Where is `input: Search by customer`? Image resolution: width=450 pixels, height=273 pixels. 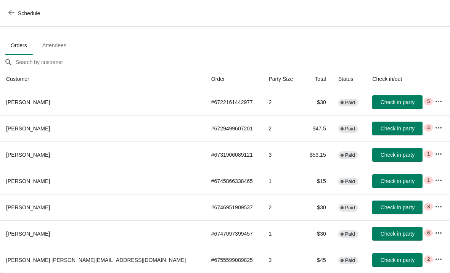 input: Search by customer is located at coordinates (232, 62).